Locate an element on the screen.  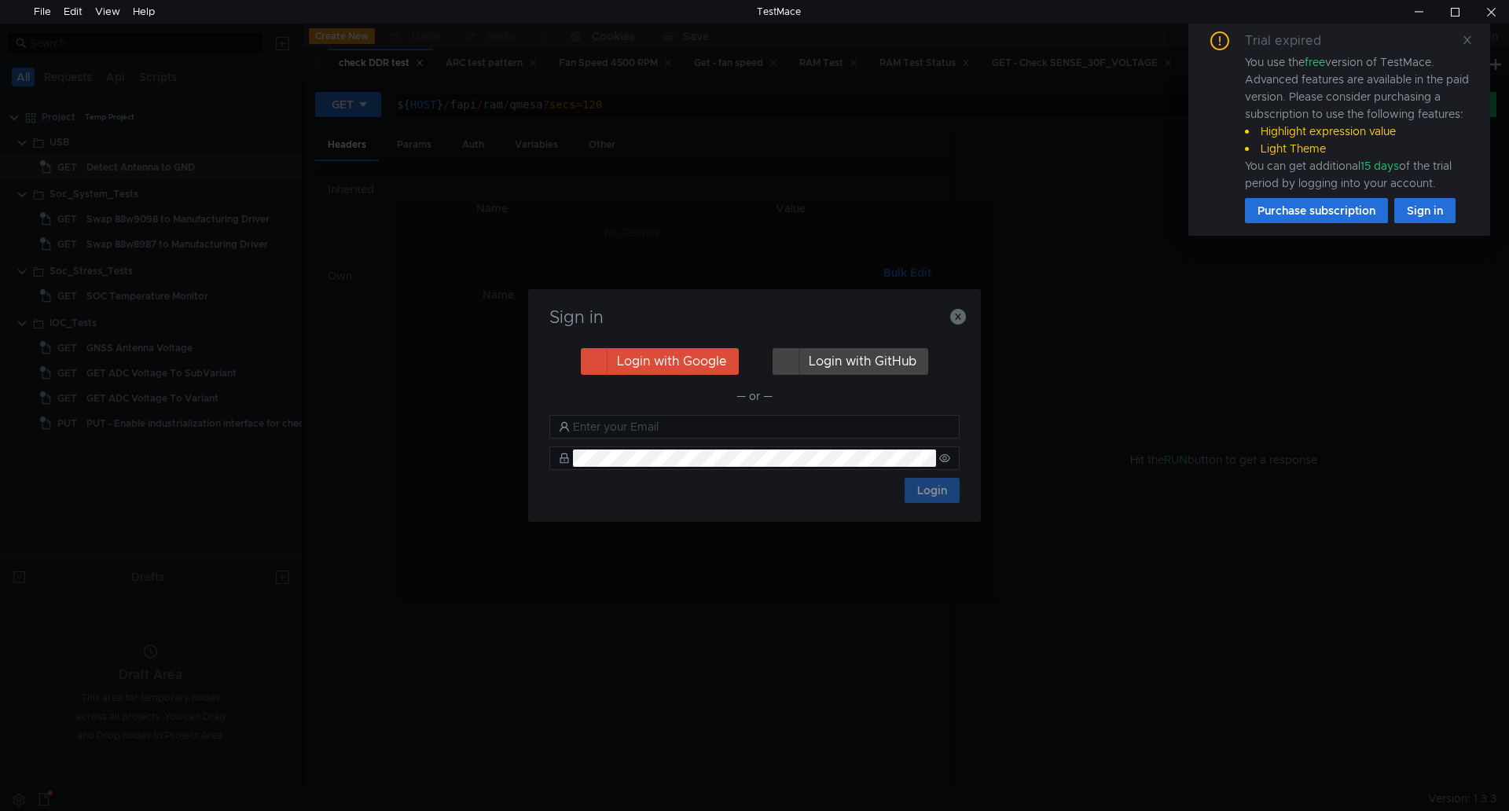
span: 15 days is located at coordinates (1379, 166).